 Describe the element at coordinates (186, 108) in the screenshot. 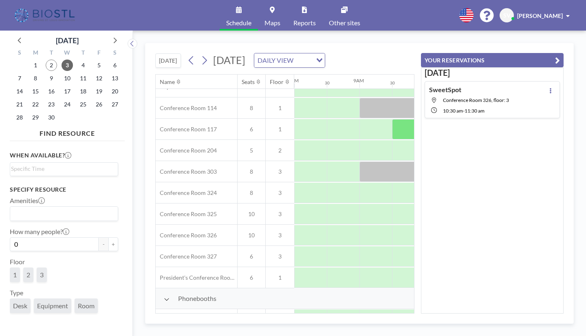

I see `span: Conference Room 114` at that location.